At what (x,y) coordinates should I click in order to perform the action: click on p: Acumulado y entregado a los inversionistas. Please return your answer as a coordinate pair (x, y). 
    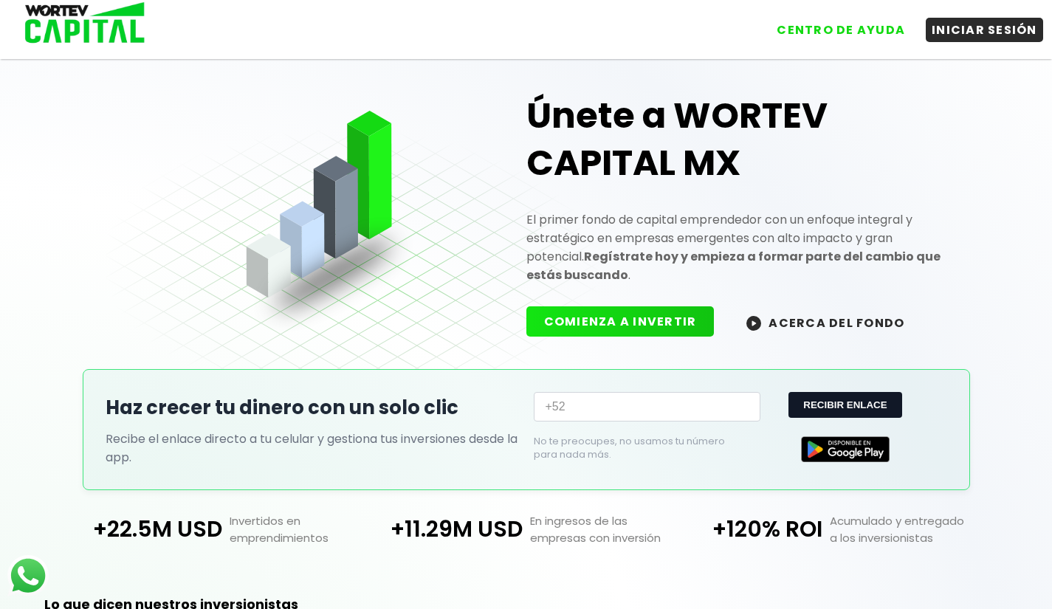
    Looking at the image, I should click on (899, 529).